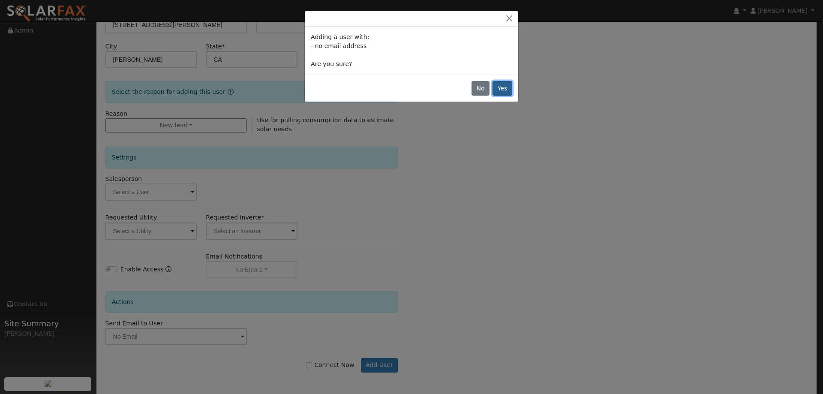  I want to click on span: Are you sure?, so click(331, 64).